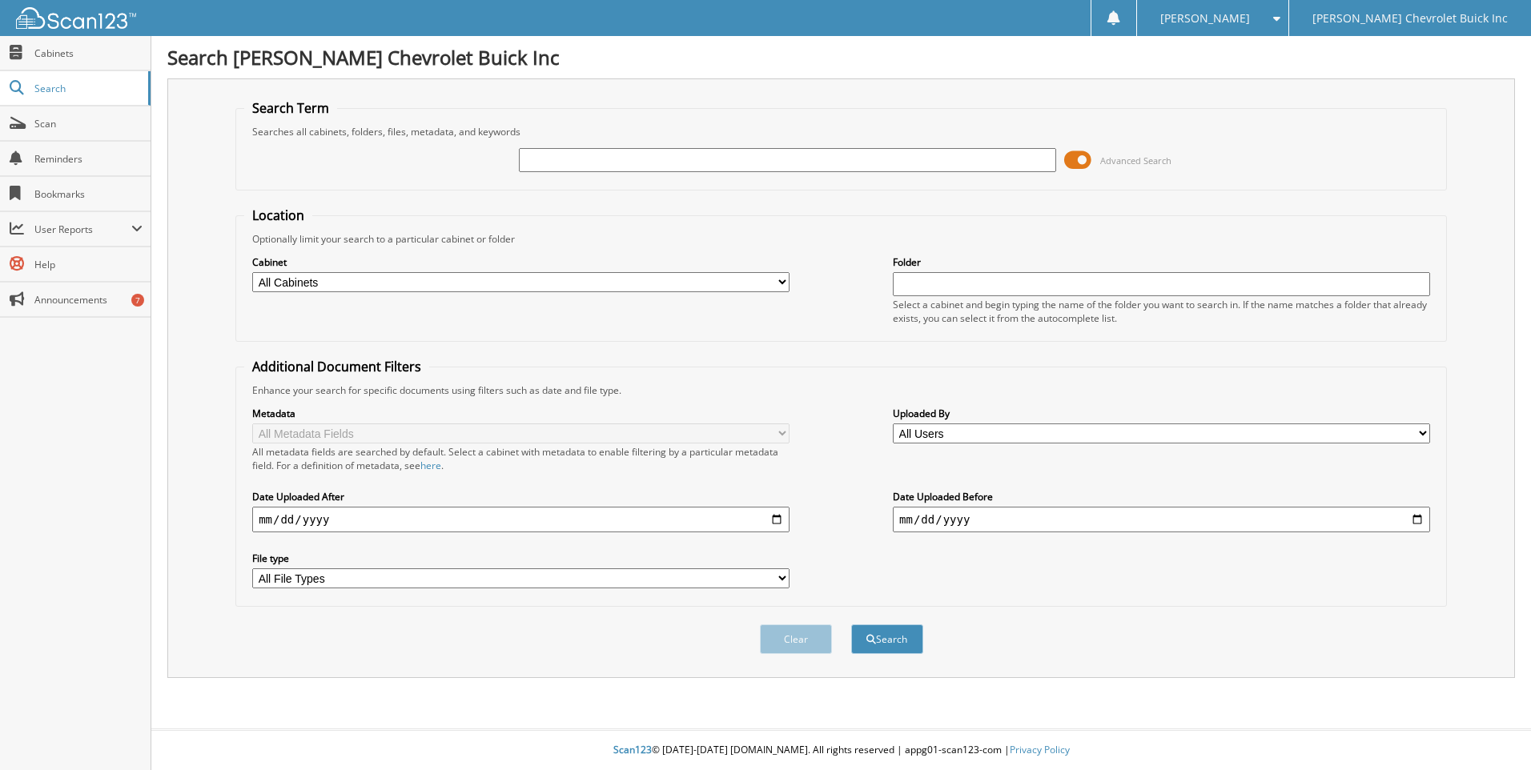 The width and height of the screenshot is (1531, 770). I want to click on span: Cabinets, so click(88, 53).